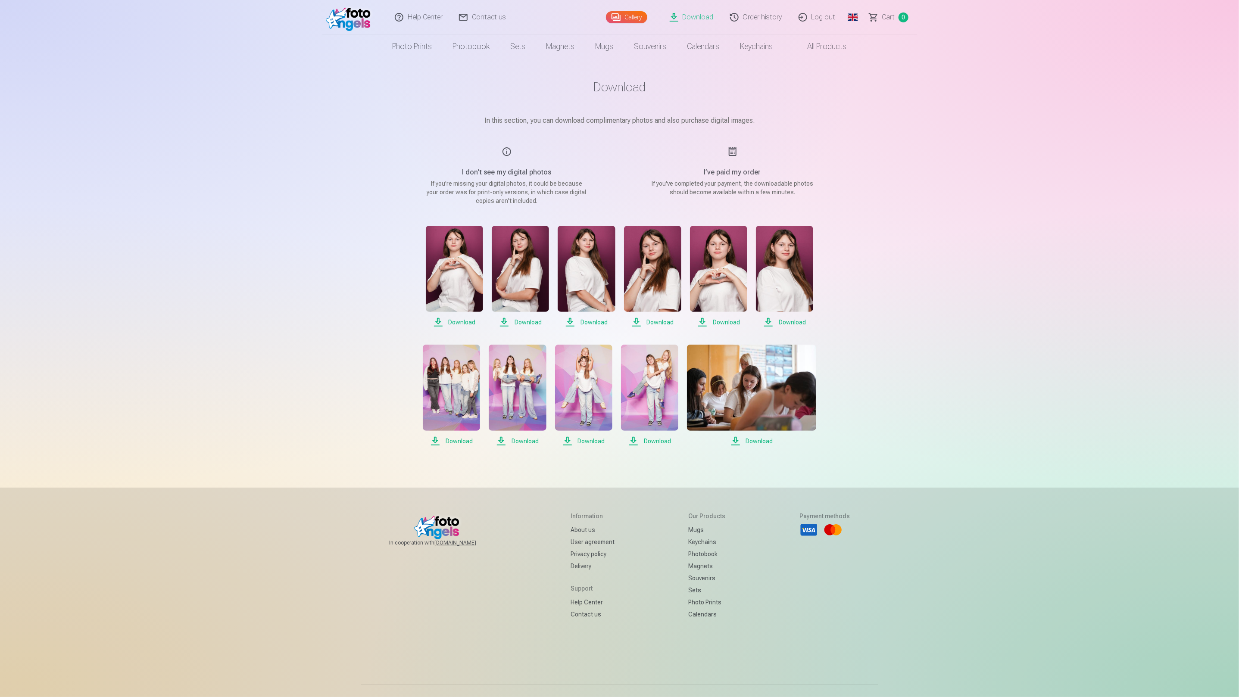  I want to click on a: Help Center, so click(592, 602).